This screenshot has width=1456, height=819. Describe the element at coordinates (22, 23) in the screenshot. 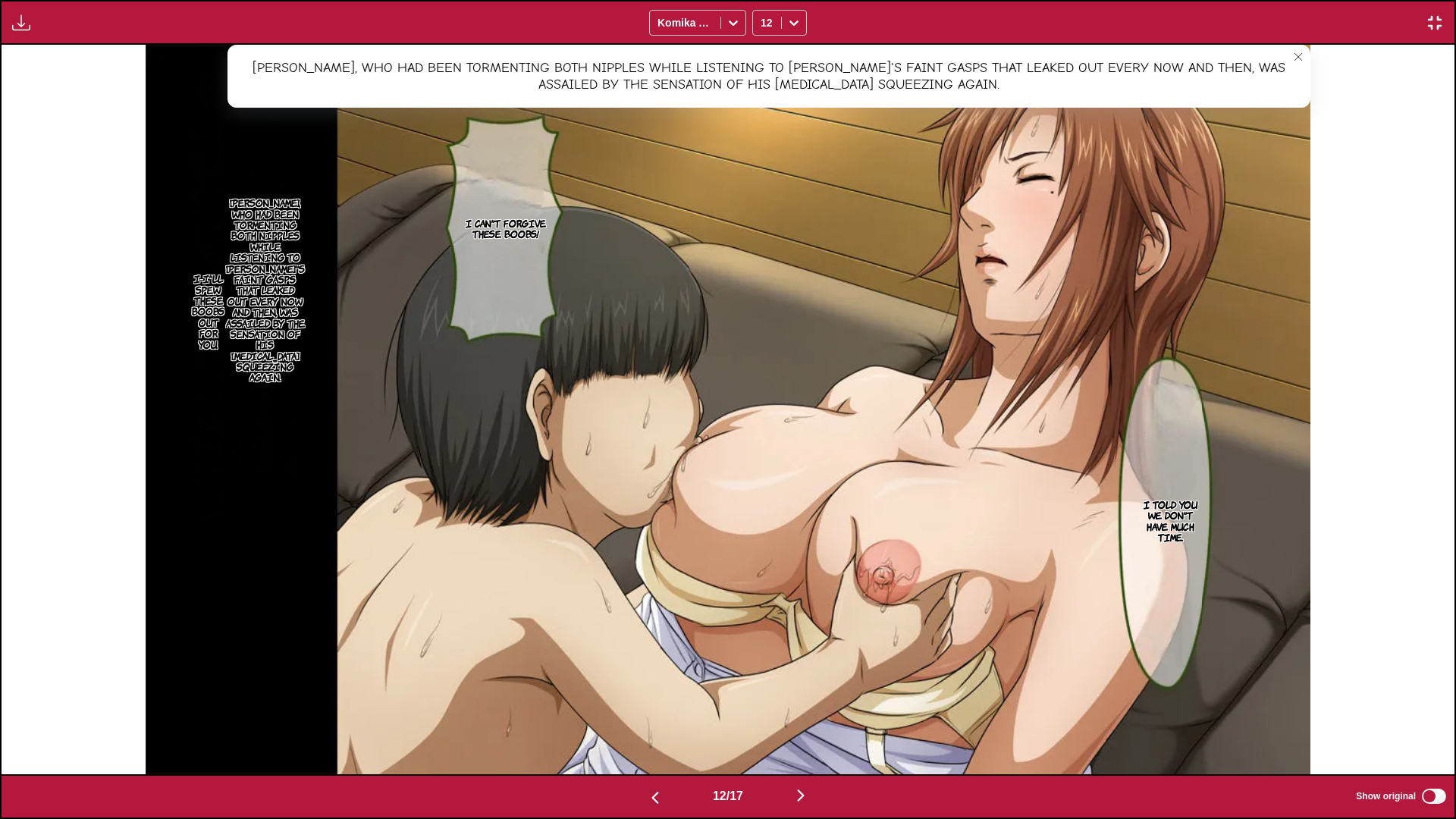

I see `img: Download translated images` at that location.